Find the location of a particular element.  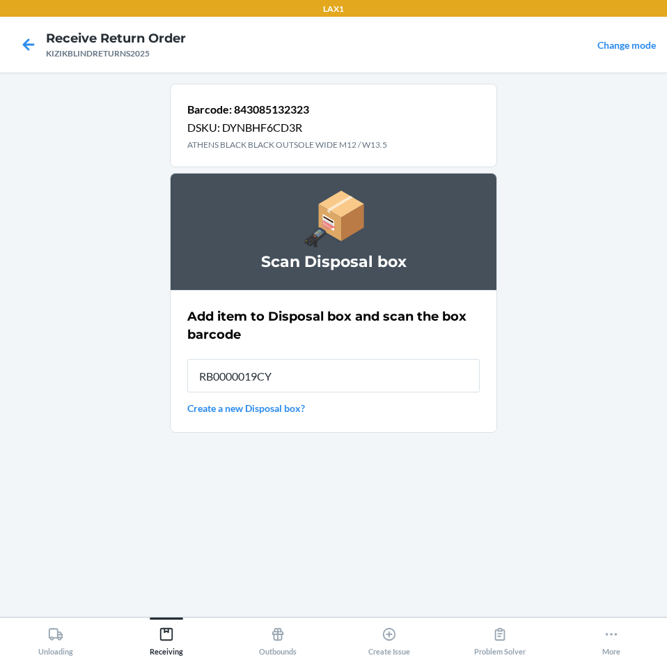

h3: Scan Disposal box is located at coordinates (334, 262).